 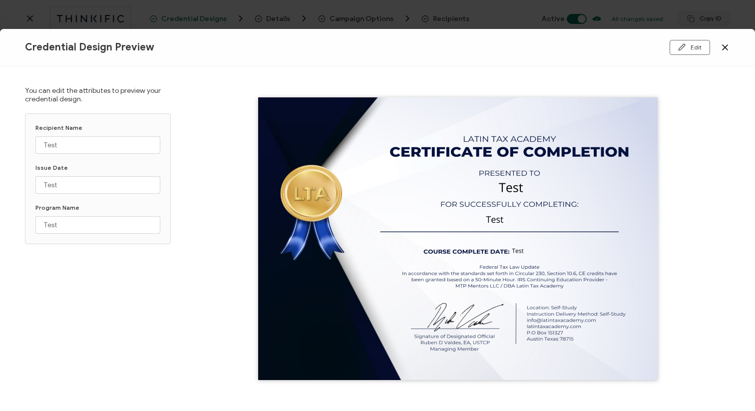 What do you see at coordinates (98, 207) in the screenshot?
I see `p: Program Name` at bounding box center [98, 207].